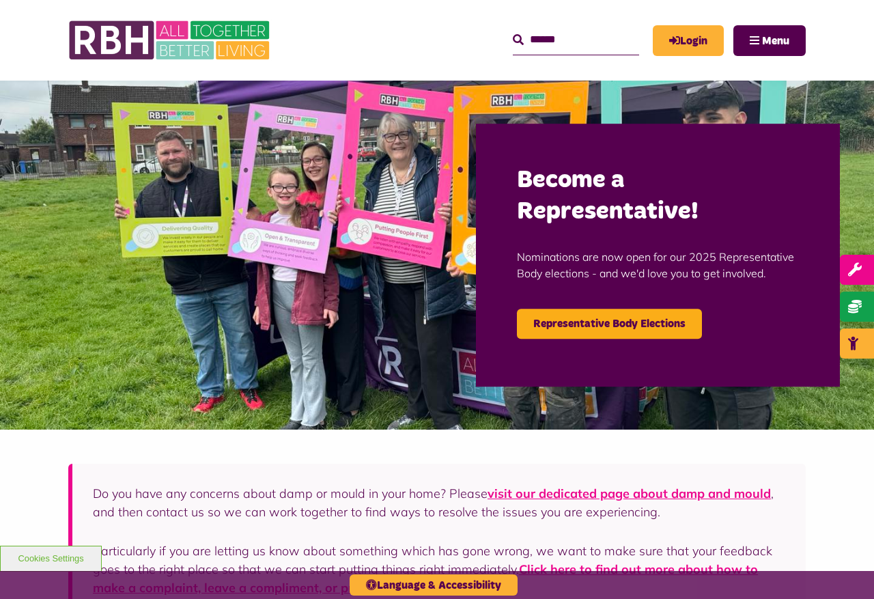  What do you see at coordinates (439, 569) in the screenshot?
I see `p: Particularly if you are letting us know about something which has gone wrong, we want to make sur...` at bounding box center [439, 569].